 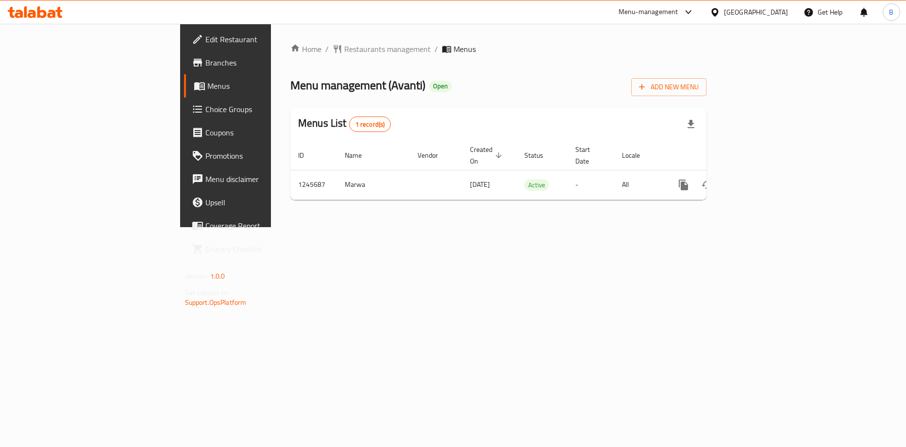 I want to click on span: Active, so click(x=537, y=185).